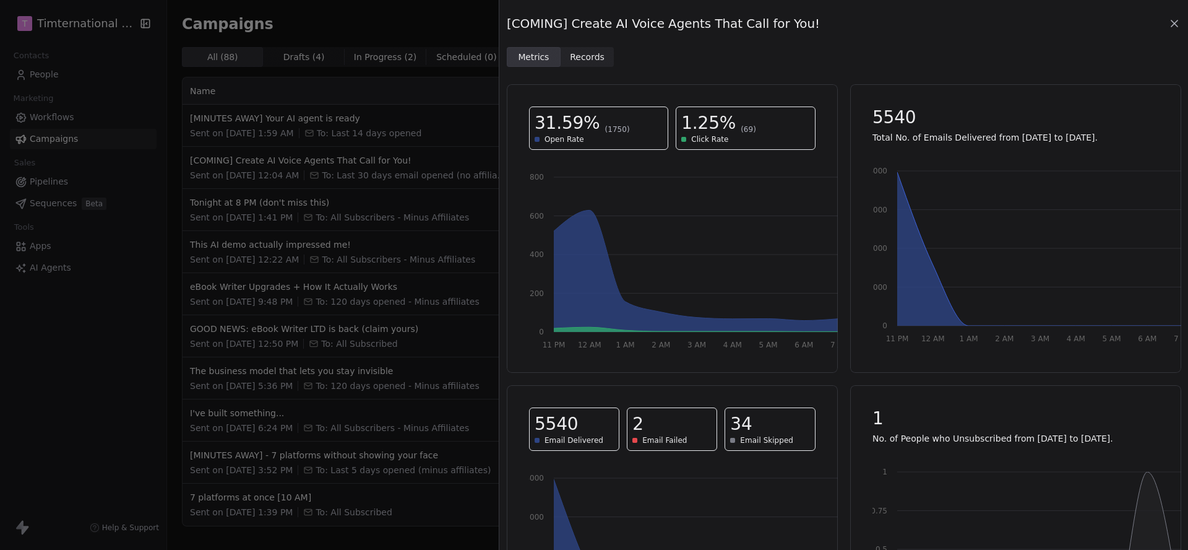 This screenshot has height=550, width=1188. Describe the element at coordinates (618, 129) in the screenshot. I see `span: (1750)` at that location.